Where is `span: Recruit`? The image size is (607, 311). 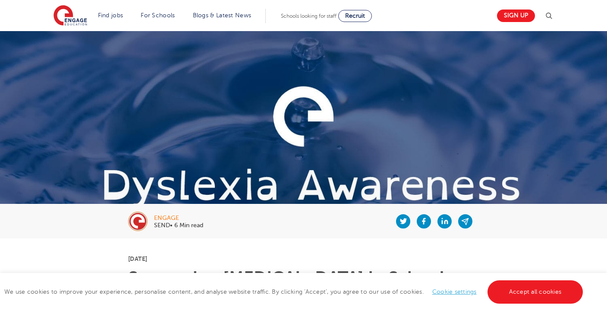 span: Recruit is located at coordinates (355, 16).